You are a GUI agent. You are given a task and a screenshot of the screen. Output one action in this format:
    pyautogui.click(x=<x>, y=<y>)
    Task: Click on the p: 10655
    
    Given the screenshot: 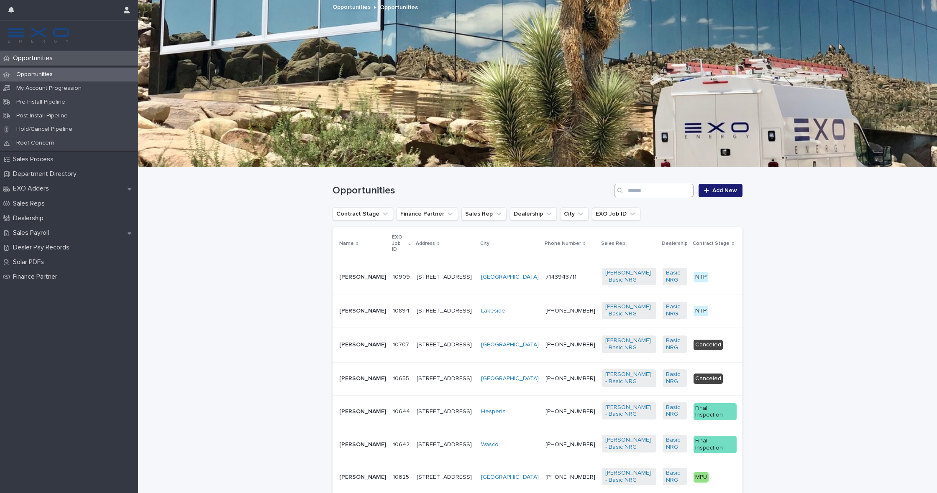 What is the action you would take?
    pyautogui.click(x=401, y=378)
    